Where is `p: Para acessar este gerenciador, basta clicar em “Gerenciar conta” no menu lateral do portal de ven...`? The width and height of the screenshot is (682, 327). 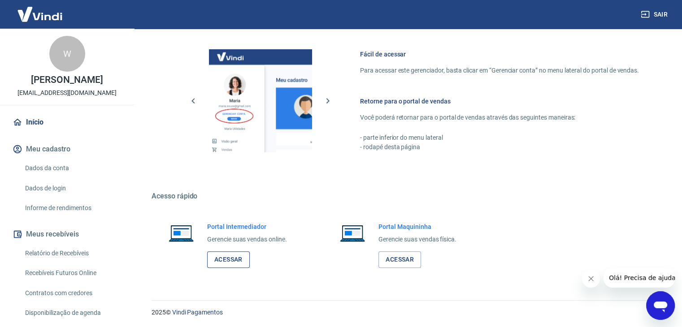 p: Para acessar este gerenciador, basta clicar em “Gerenciar conta” no menu lateral do portal de ven... is located at coordinates (499, 70).